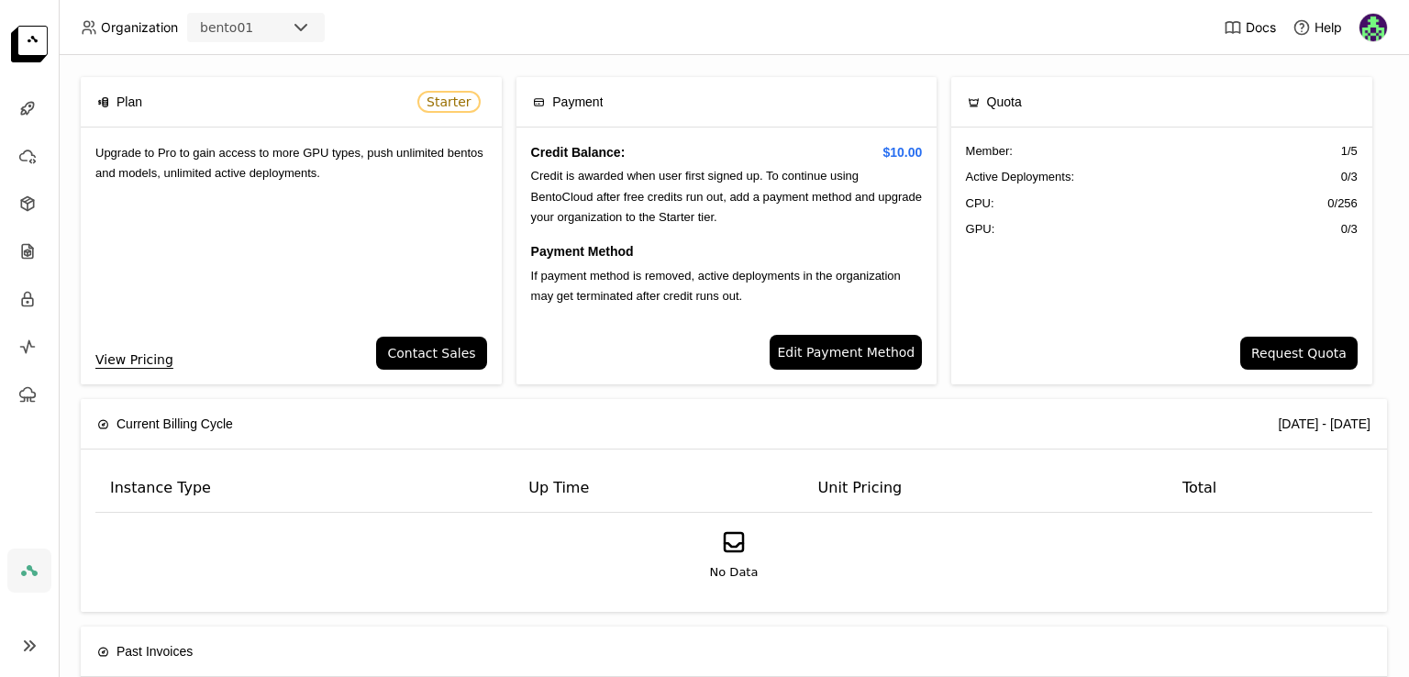  Describe the element at coordinates (154, 651) in the screenshot. I see `span: Past Invoices` at that location.